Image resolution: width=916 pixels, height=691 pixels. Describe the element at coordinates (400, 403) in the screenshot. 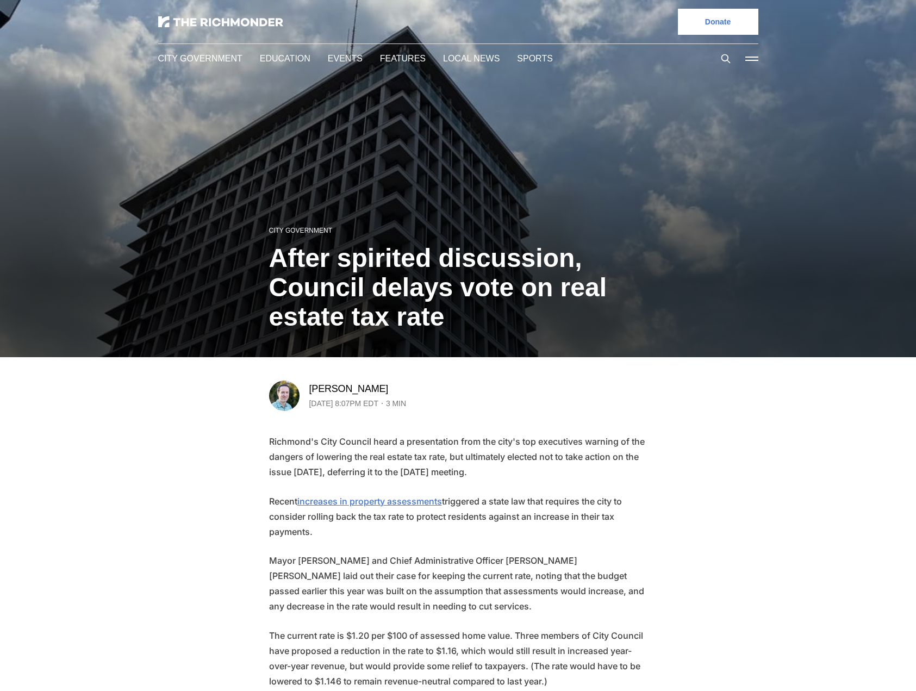

I see `span: 3 min` at that location.